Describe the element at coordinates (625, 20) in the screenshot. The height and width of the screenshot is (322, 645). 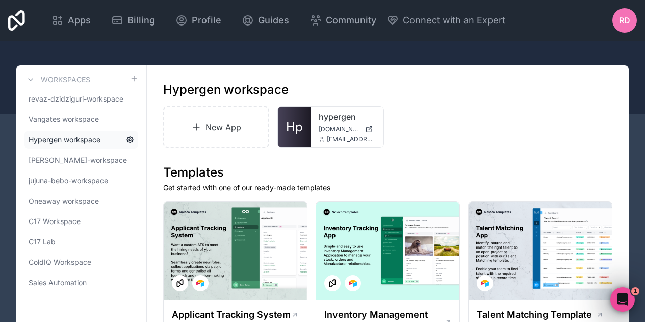
I see `span: RD` at that location.